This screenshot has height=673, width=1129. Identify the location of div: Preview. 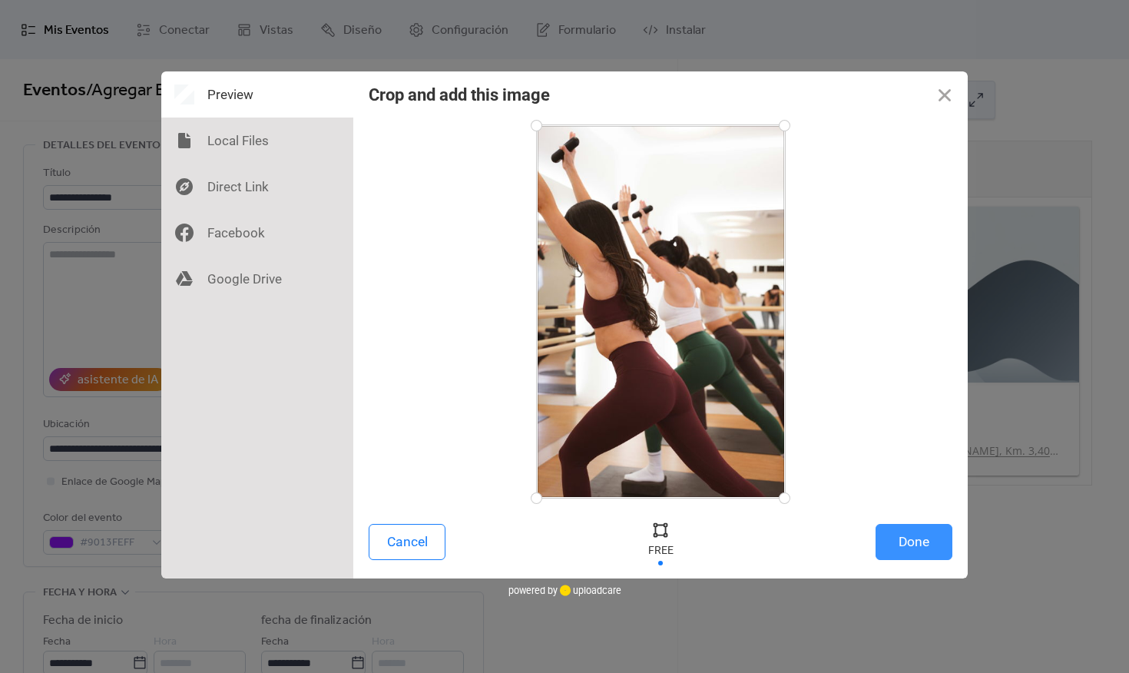
(257, 94).